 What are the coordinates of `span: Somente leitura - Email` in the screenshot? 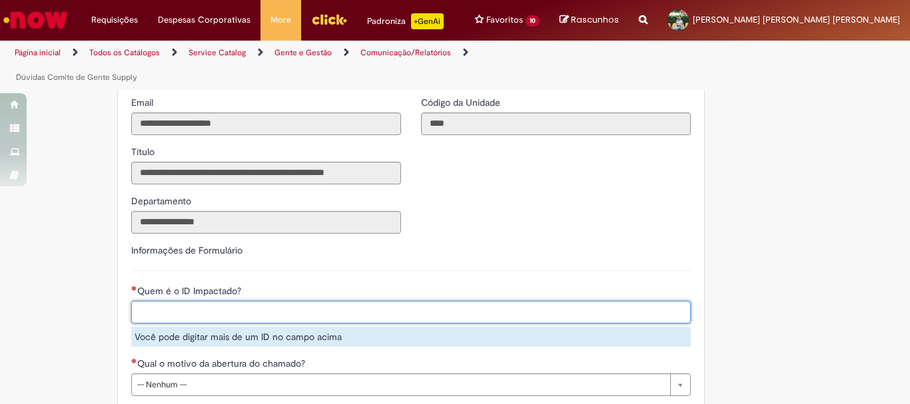 It's located at (143, 103).